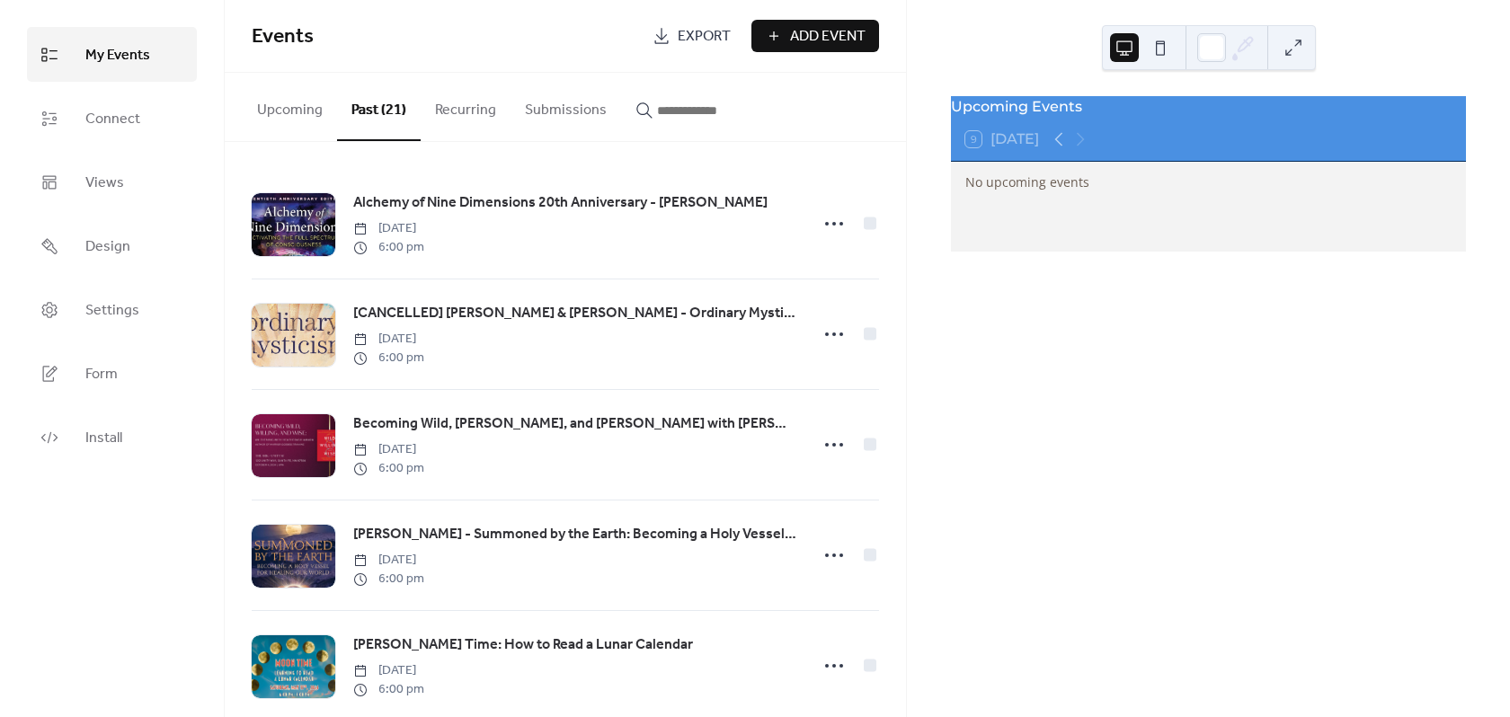  Describe the element at coordinates (815, 36) in the screenshot. I see `a: Add Event` at that location.